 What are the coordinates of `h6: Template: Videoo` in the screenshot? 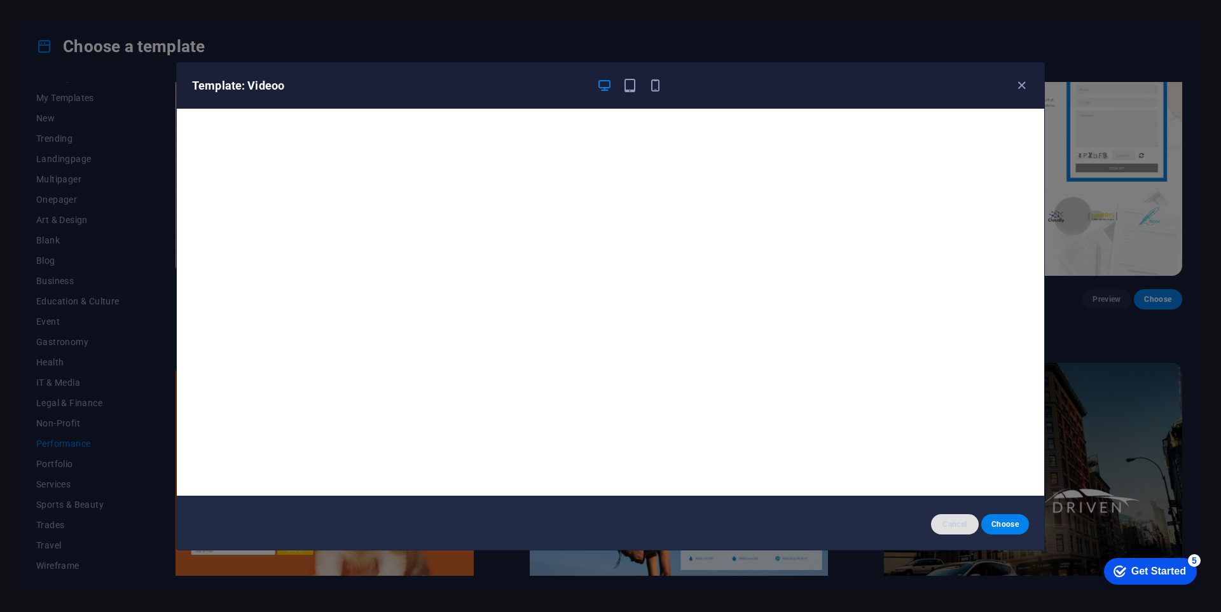 It's located at (389, 86).